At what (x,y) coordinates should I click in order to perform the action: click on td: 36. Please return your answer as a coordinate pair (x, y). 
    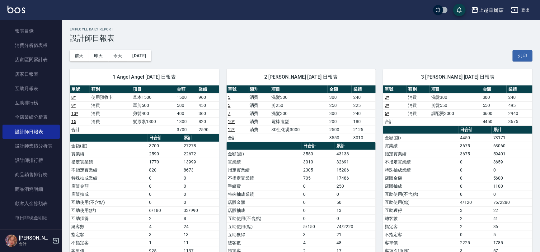
    Looking at the image, I should click on (512, 227).